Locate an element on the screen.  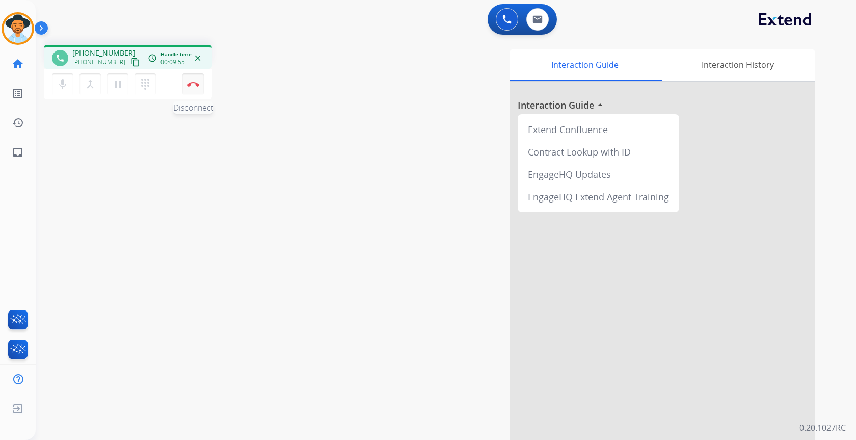
mat-icon: mic is located at coordinates (63, 84).